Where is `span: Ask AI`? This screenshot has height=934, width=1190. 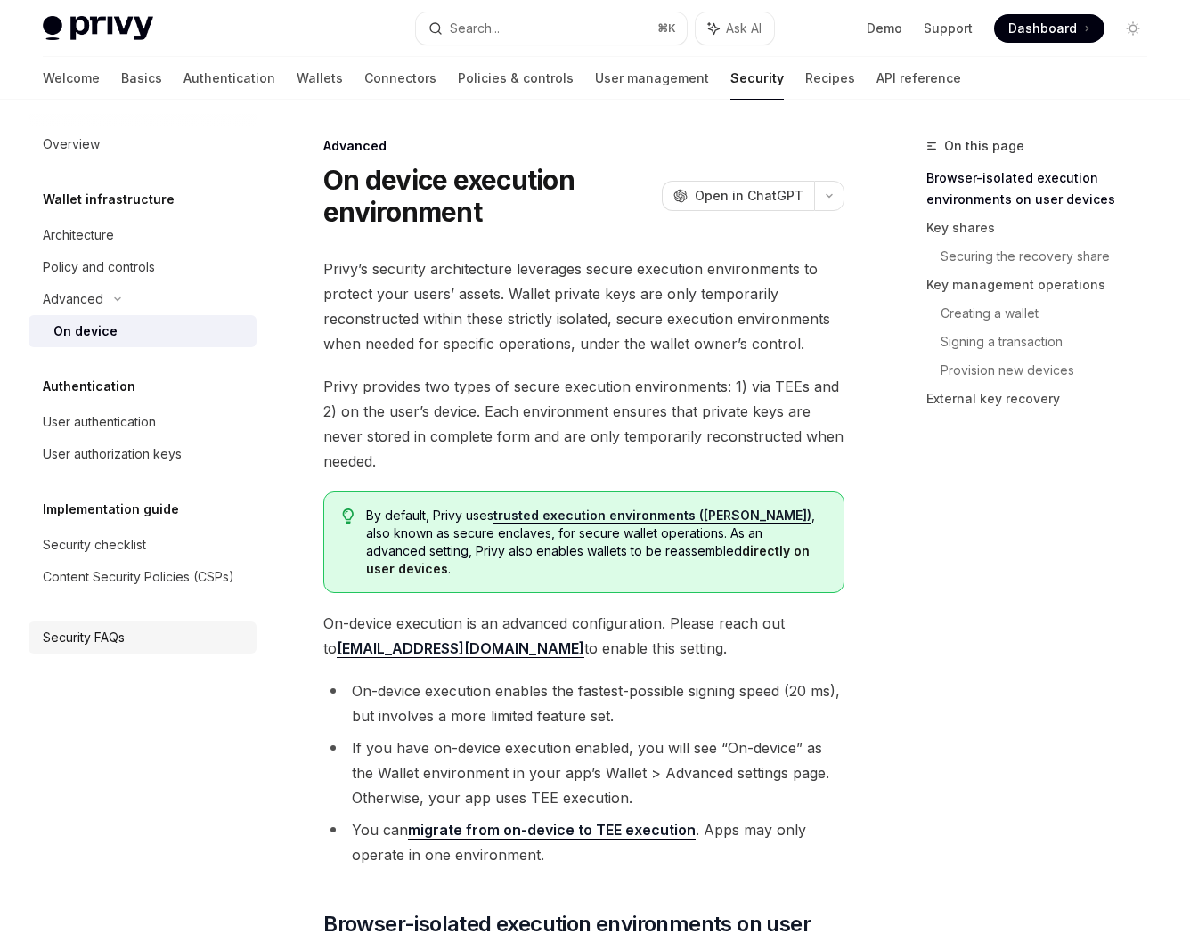 span: Ask AI is located at coordinates (744, 29).